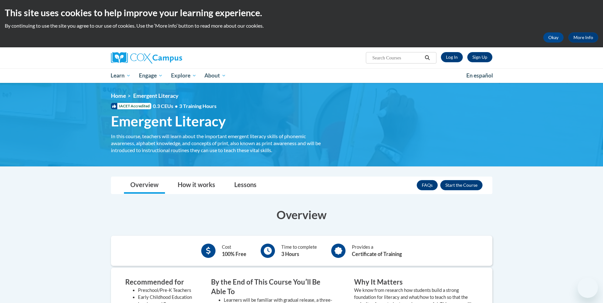 The image size is (603, 303). Describe the element at coordinates (215, 76) in the screenshot. I see `span: About` at that location.